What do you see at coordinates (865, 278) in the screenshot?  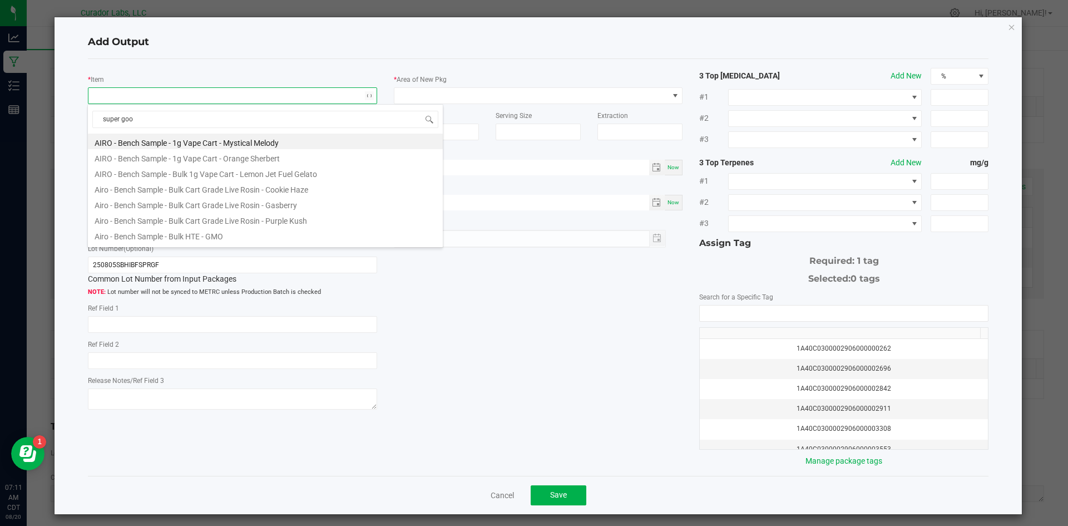 I see `span: 0 tags` at bounding box center [865, 278].